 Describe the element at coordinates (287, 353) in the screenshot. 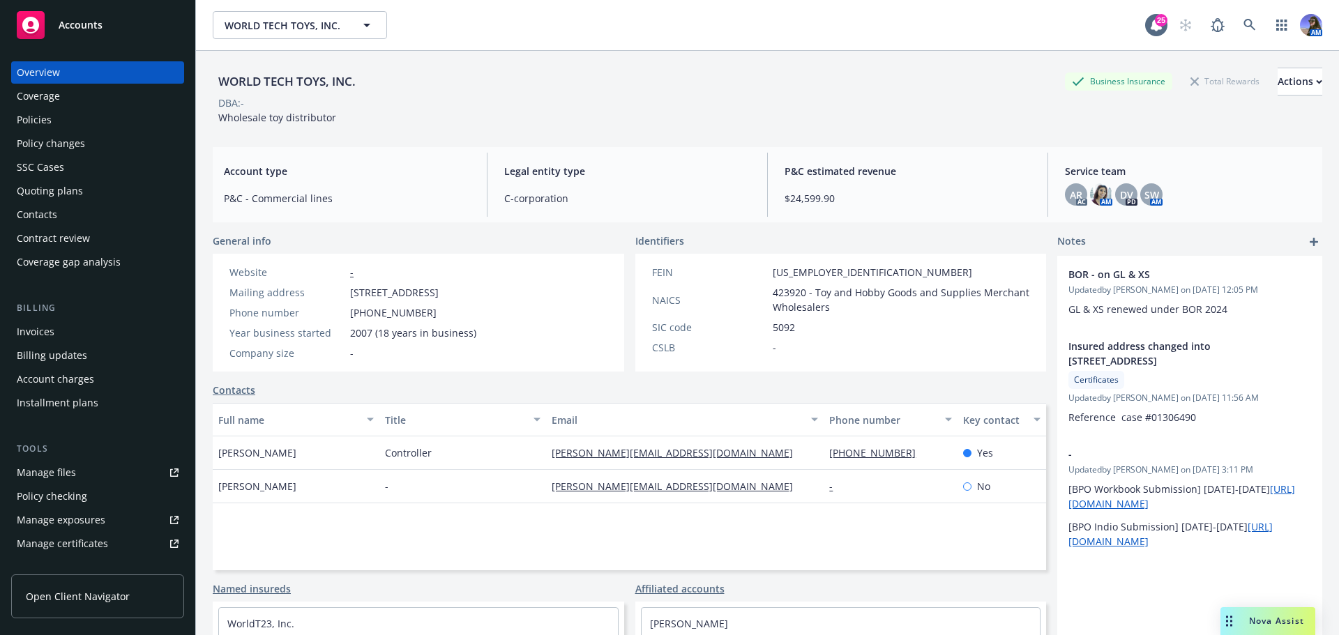

I see `div: Company size` at that location.